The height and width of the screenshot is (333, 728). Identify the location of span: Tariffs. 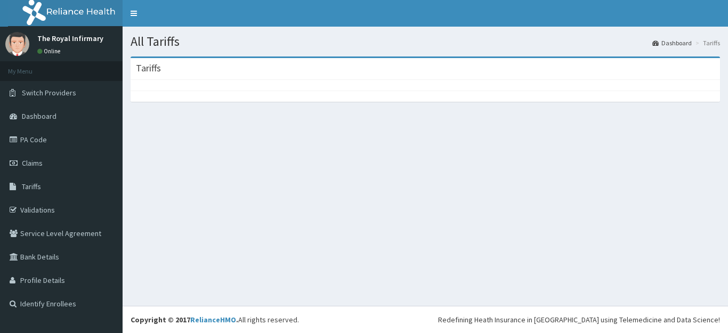
(31, 187).